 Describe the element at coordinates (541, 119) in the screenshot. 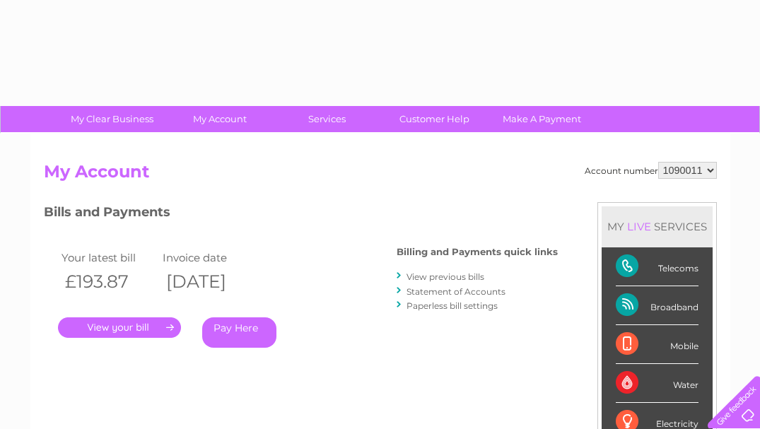

I see `a: Make A Payment` at that location.